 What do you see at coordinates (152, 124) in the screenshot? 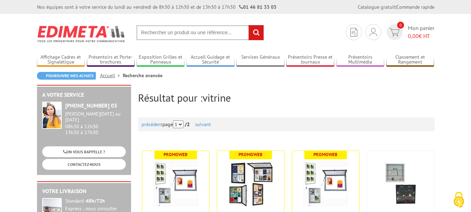
I see `a: précédent` at bounding box center [152, 124].